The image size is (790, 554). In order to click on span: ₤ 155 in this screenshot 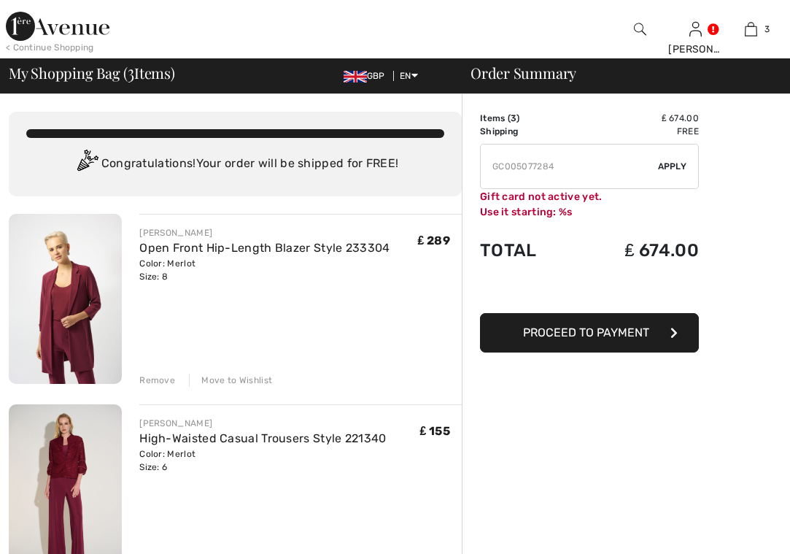, I will do `click(435, 430)`.